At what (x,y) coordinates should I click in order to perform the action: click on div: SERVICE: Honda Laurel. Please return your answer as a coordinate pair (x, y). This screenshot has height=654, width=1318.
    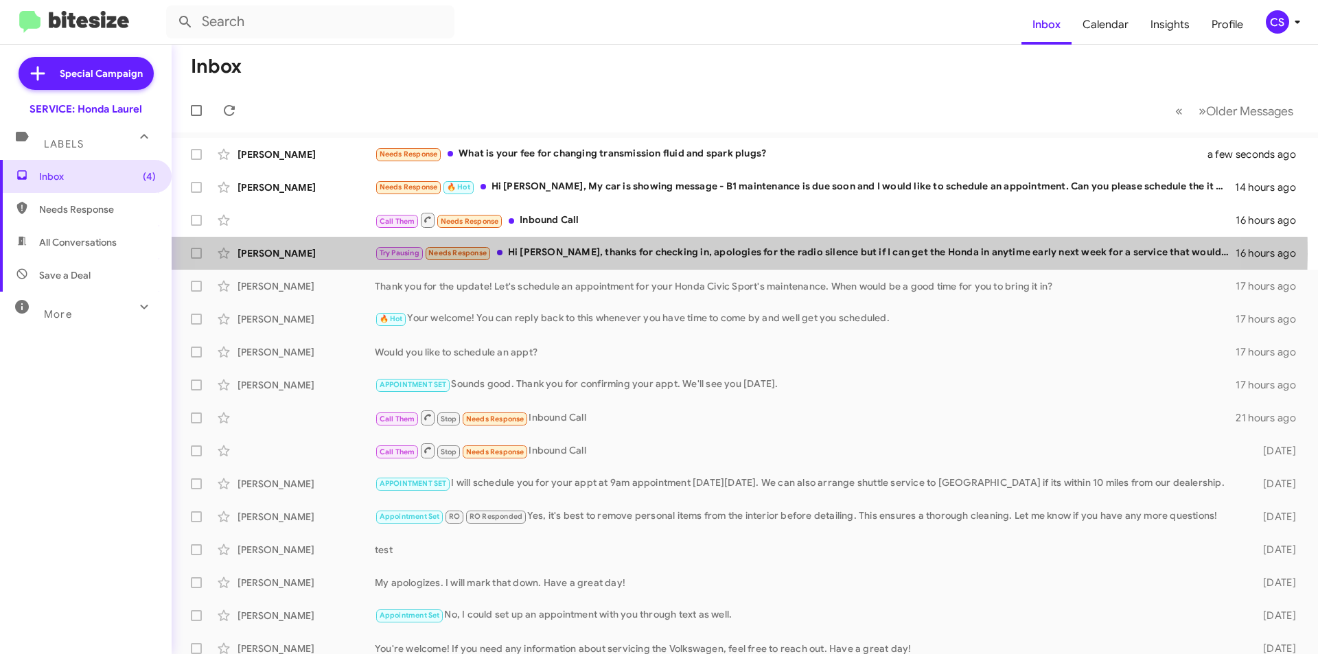
    Looking at the image, I should click on (86, 109).